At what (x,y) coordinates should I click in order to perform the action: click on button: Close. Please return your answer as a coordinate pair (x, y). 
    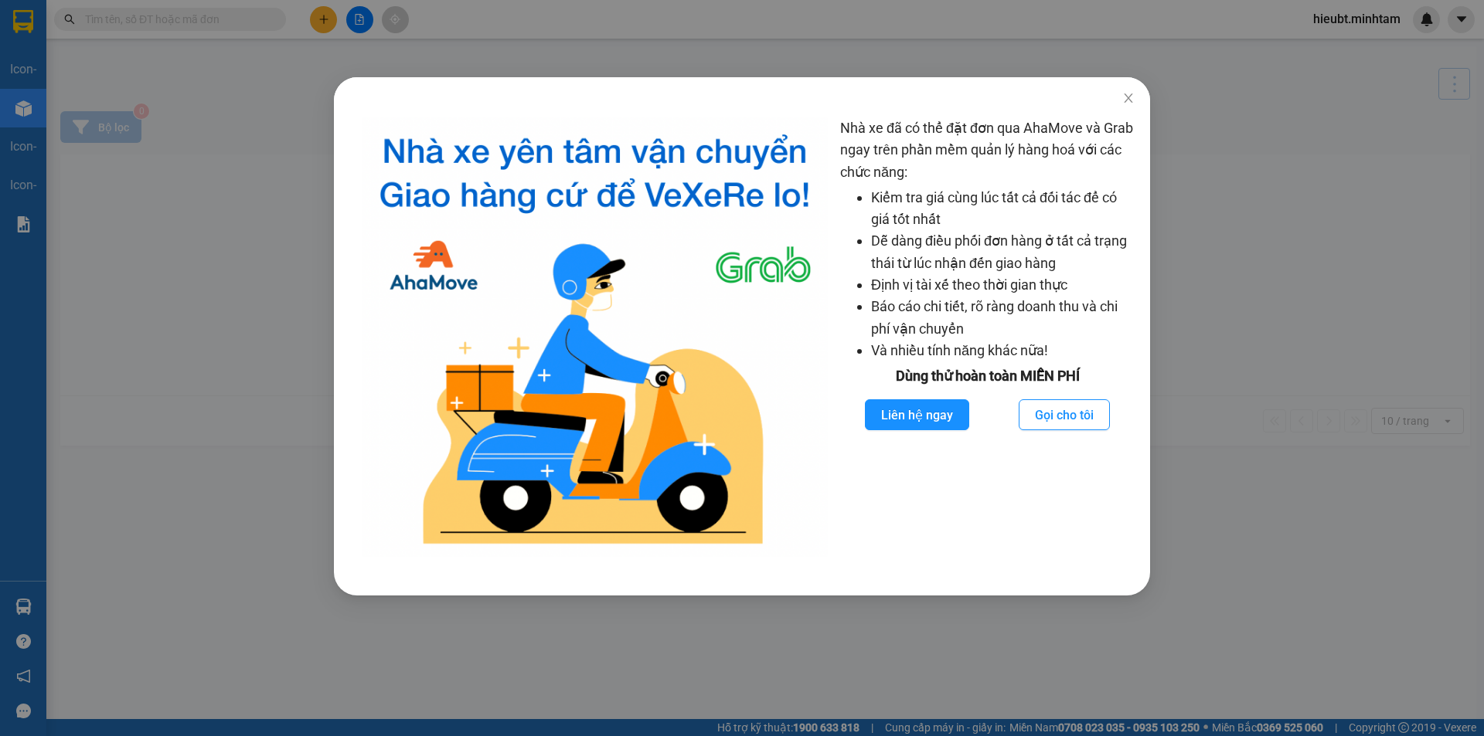
    Looking at the image, I should click on (1128, 99).